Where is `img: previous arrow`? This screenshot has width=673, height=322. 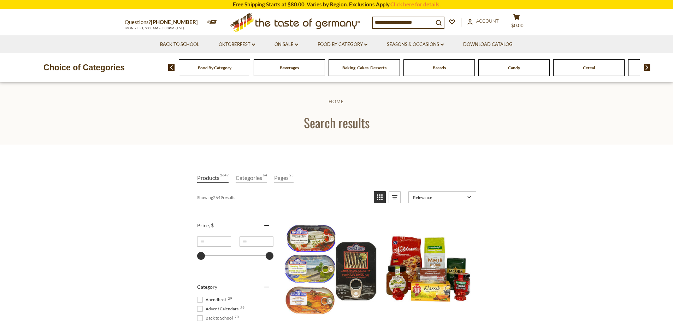
img: previous arrow is located at coordinates (171, 67).